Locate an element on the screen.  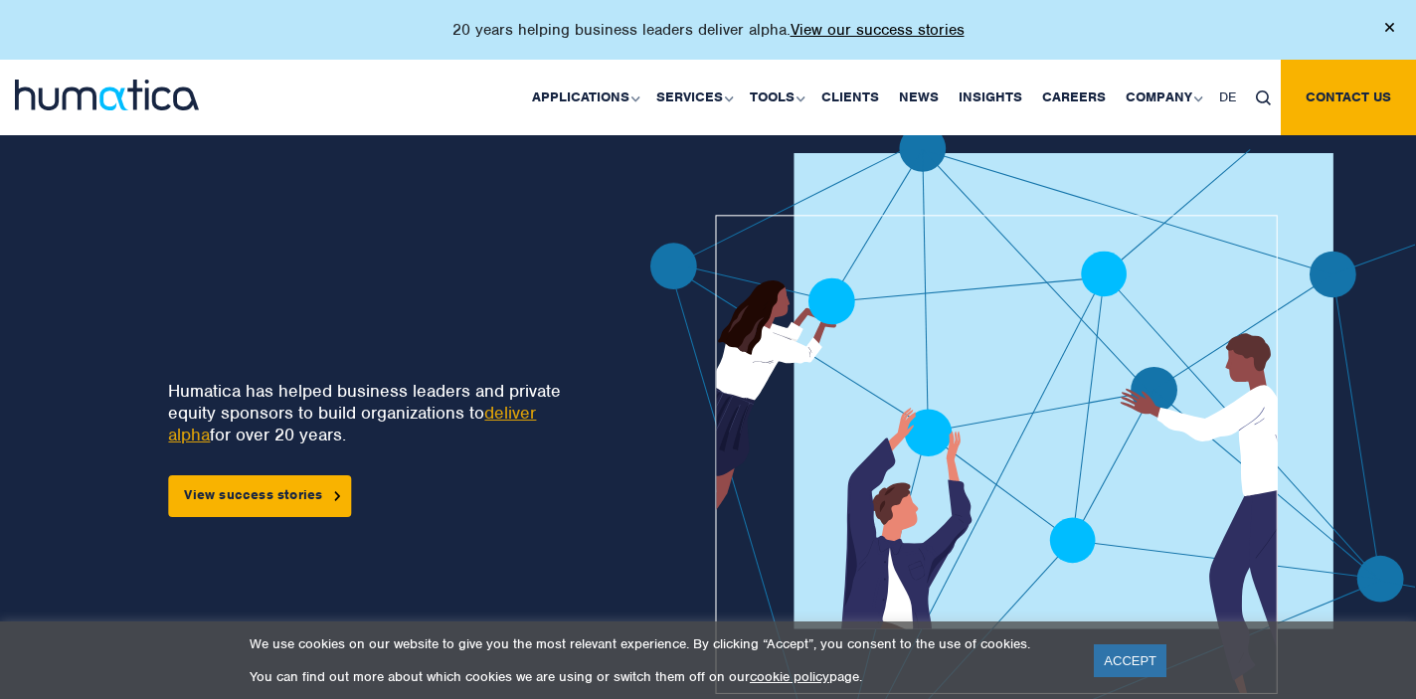
span: DE is located at coordinates (1227, 96).